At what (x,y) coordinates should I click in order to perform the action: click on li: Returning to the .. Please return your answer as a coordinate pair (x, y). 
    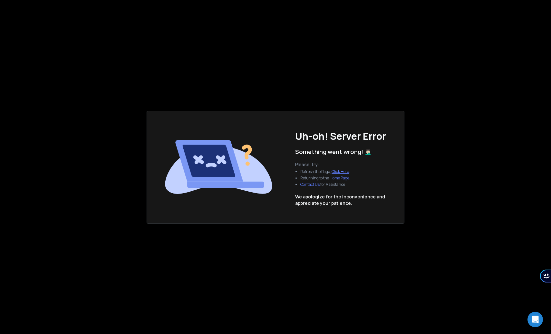
    Looking at the image, I should click on (325, 178).